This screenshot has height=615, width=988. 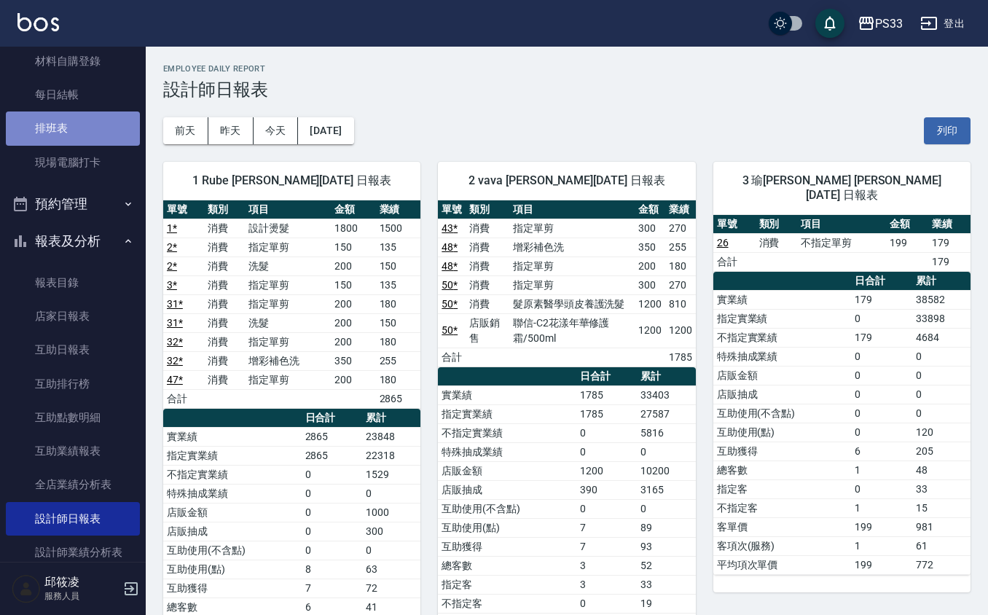 I want to click on h5: 邱筱凌, so click(x=82, y=582).